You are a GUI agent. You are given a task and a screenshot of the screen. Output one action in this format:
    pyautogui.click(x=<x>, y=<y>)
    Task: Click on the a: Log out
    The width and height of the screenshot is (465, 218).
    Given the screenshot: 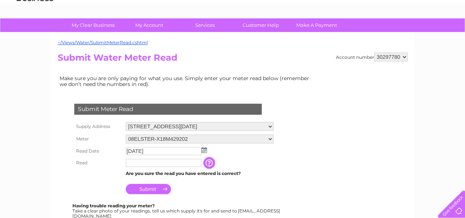 What is the action you would take?
    pyautogui.click(x=449, y=34)
    